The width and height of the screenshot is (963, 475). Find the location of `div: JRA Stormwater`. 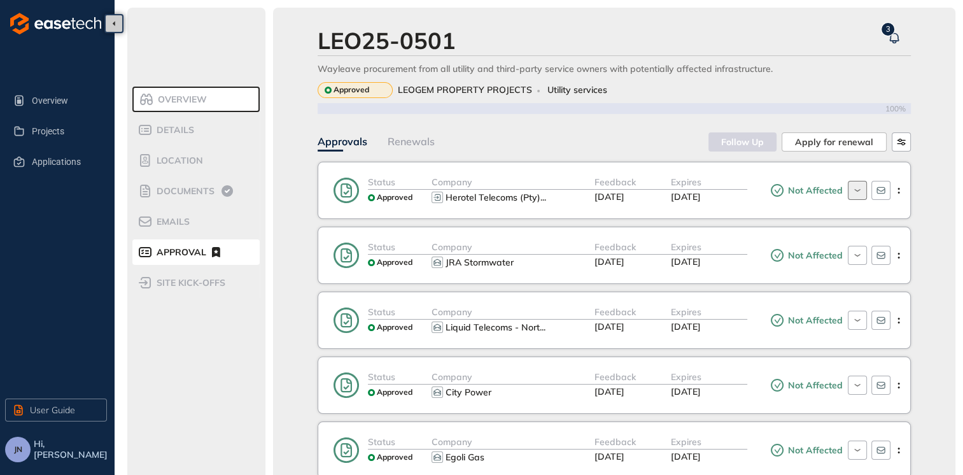

div: JRA Stormwater is located at coordinates (479, 262).